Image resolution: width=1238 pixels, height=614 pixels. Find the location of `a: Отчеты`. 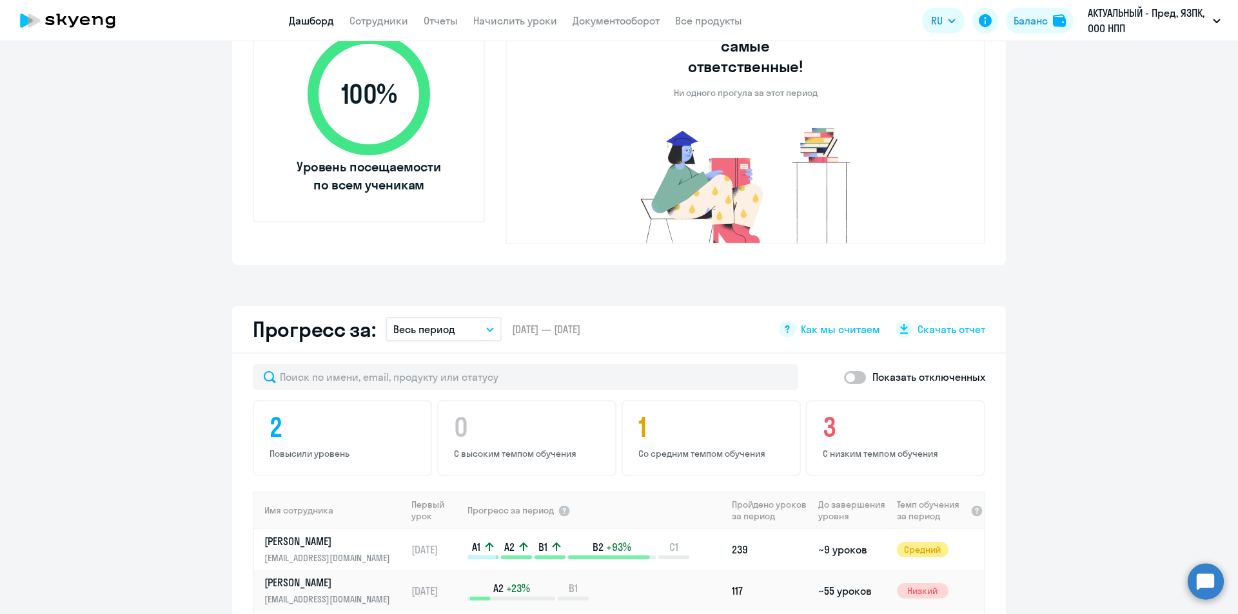

a: Отчеты is located at coordinates (440, 21).